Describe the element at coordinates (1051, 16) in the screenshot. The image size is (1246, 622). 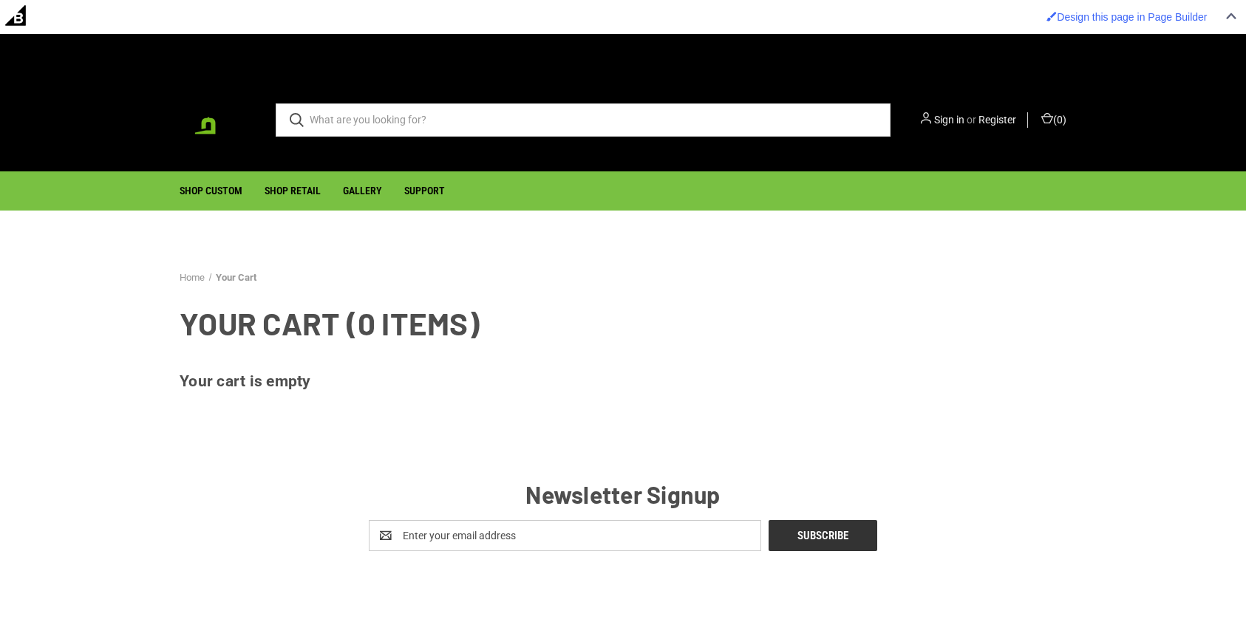
I see `img: Enabled brush for page builder edit.` at that location.